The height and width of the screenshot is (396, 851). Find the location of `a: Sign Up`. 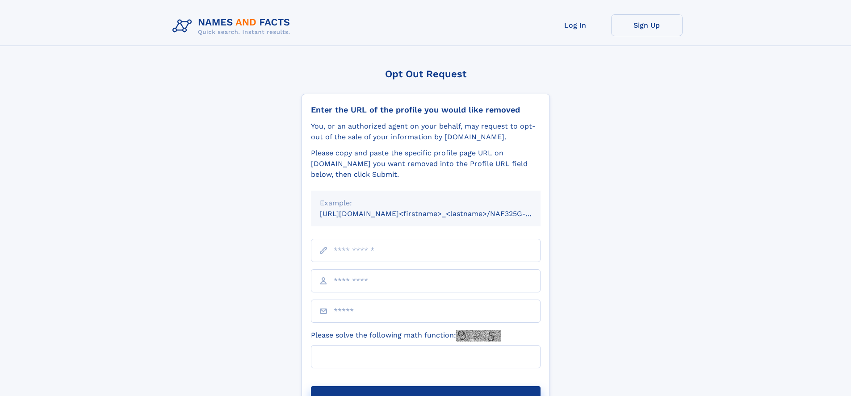

a: Sign Up is located at coordinates (647, 25).